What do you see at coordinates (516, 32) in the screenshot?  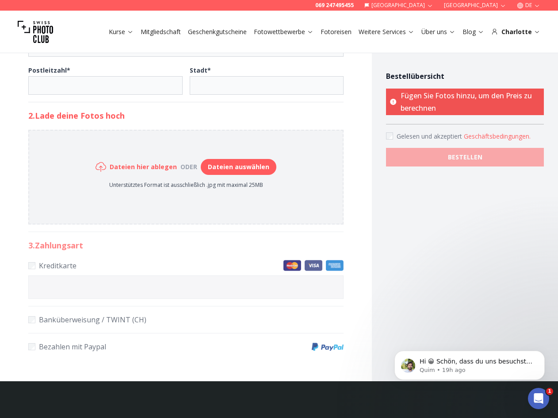 I see `div: Charlotte` at bounding box center [516, 32].